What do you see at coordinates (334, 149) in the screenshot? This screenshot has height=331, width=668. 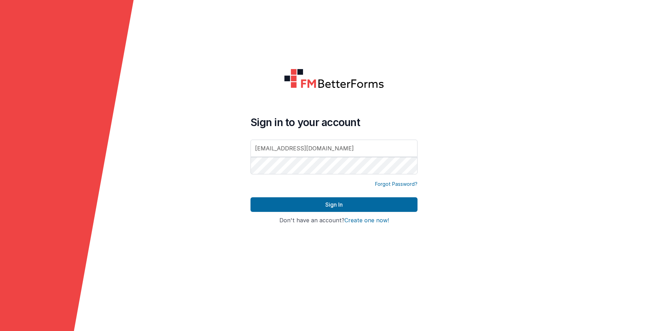 I see `input: Email Address` at bounding box center [334, 149].